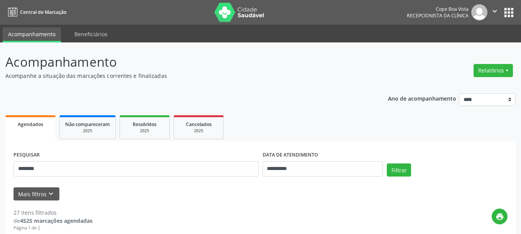  Describe the element at coordinates (199, 124) in the screenshot. I see `span: Cancelados` at that location.